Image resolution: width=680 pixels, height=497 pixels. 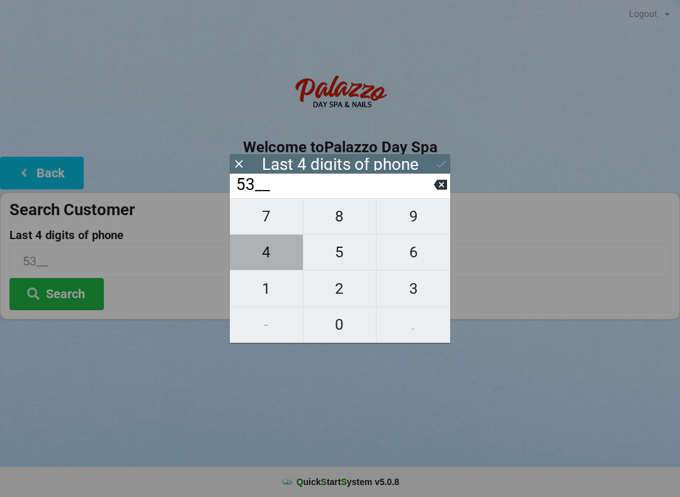 What do you see at coordinates (340, 252) in the screenshot?
I see `button: 5` at bounding box center [340, 252].